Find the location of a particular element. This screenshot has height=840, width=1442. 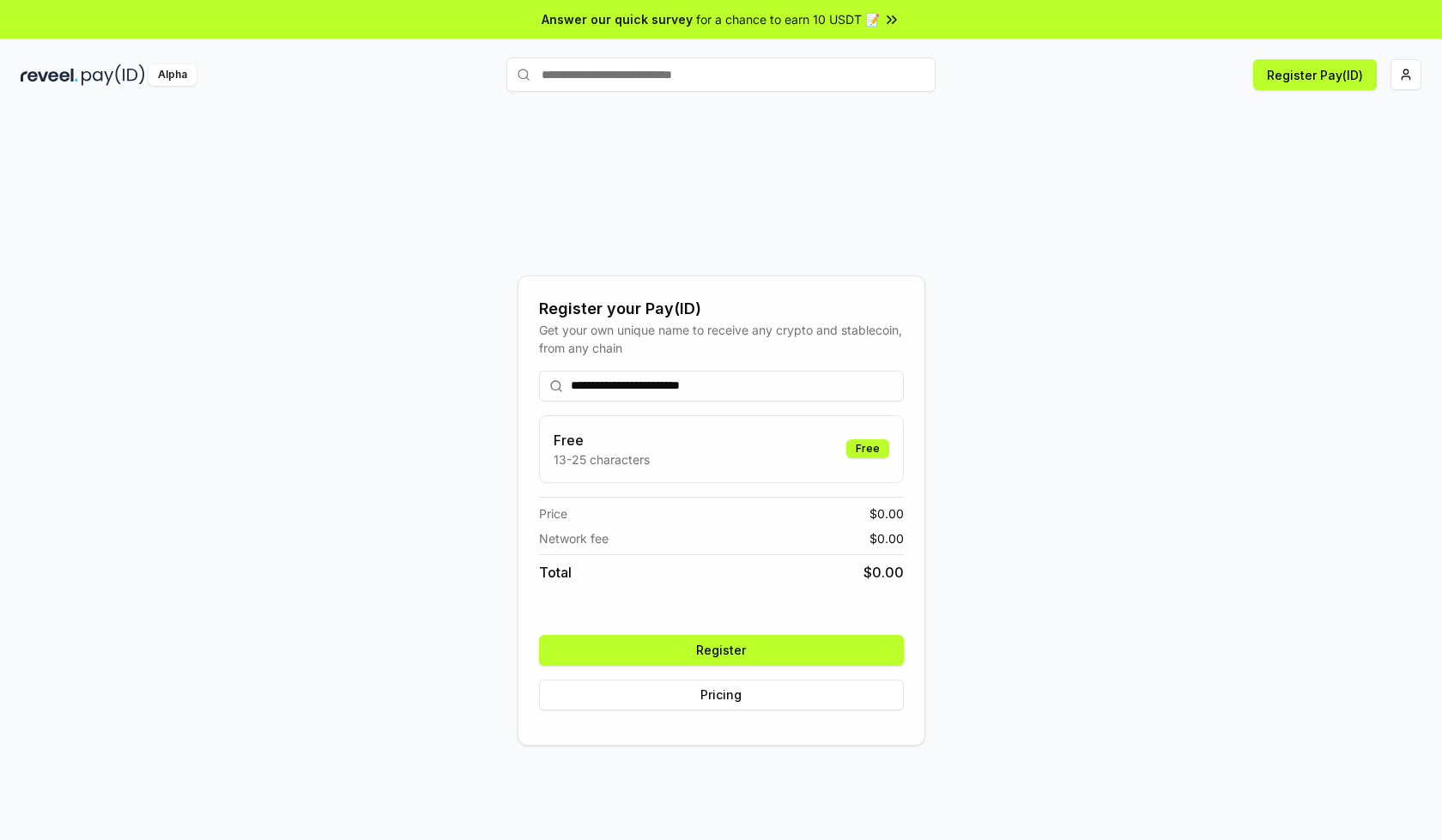

span: Network fee is located at coordinates (573, 538).